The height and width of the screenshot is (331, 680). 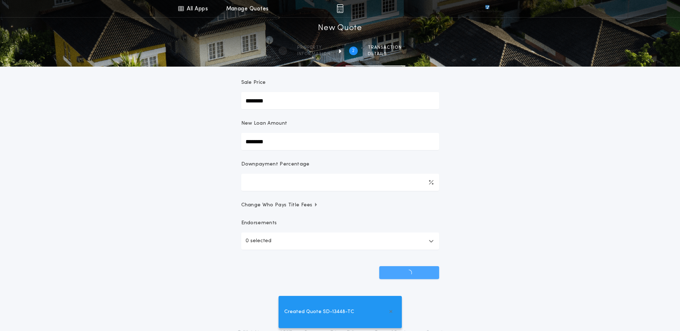 I want to click on p: Endorsements, so click(x=340, y=223).